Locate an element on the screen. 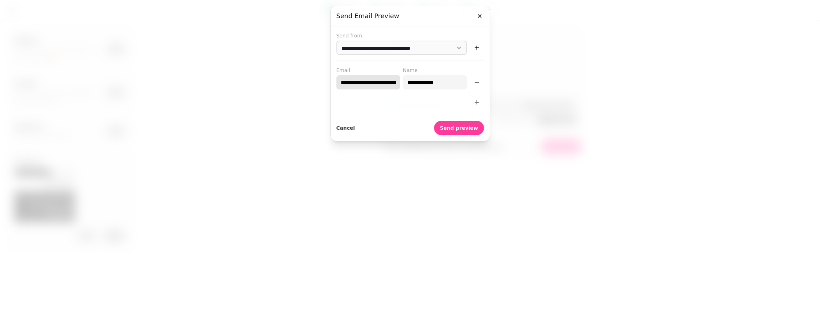 The width and height of the screenshot is (820, 319). label: Name is located at coordinates (435, 70).